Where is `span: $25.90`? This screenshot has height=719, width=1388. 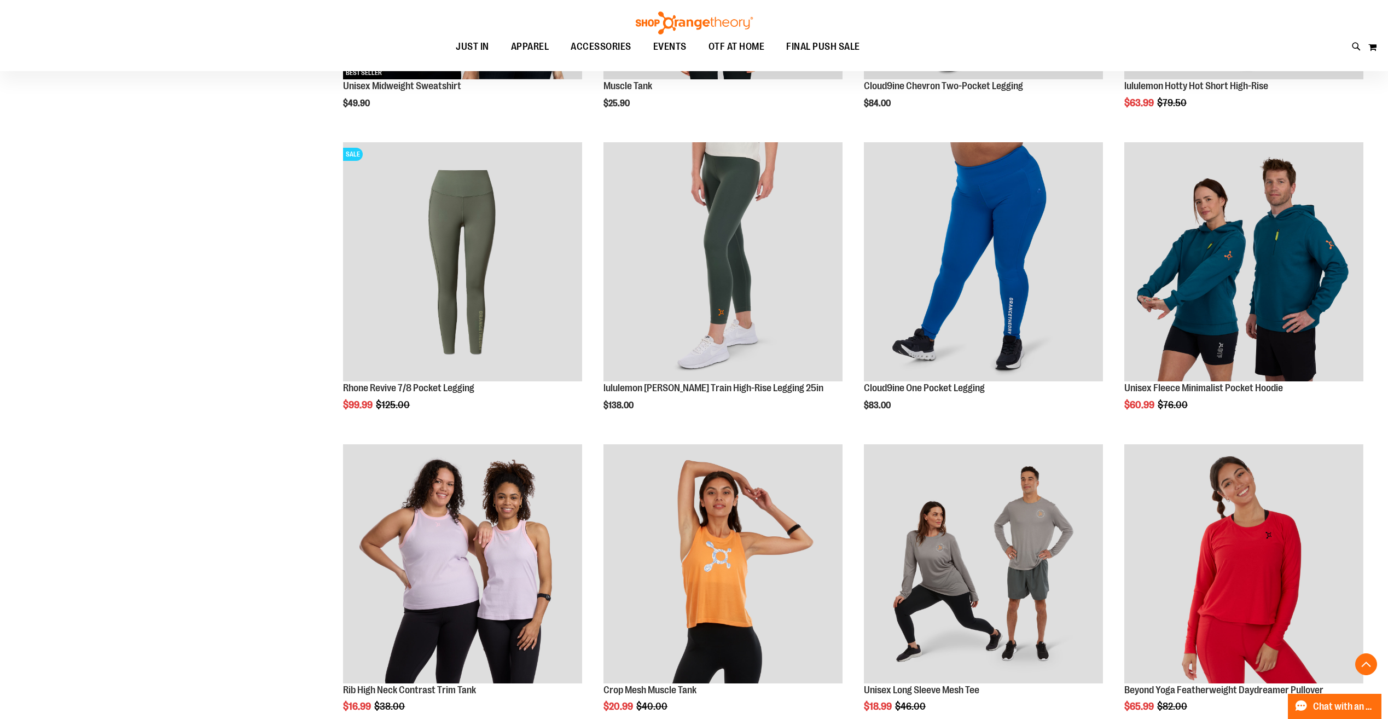 span: $25.90 is located at coordinates (617, 103).